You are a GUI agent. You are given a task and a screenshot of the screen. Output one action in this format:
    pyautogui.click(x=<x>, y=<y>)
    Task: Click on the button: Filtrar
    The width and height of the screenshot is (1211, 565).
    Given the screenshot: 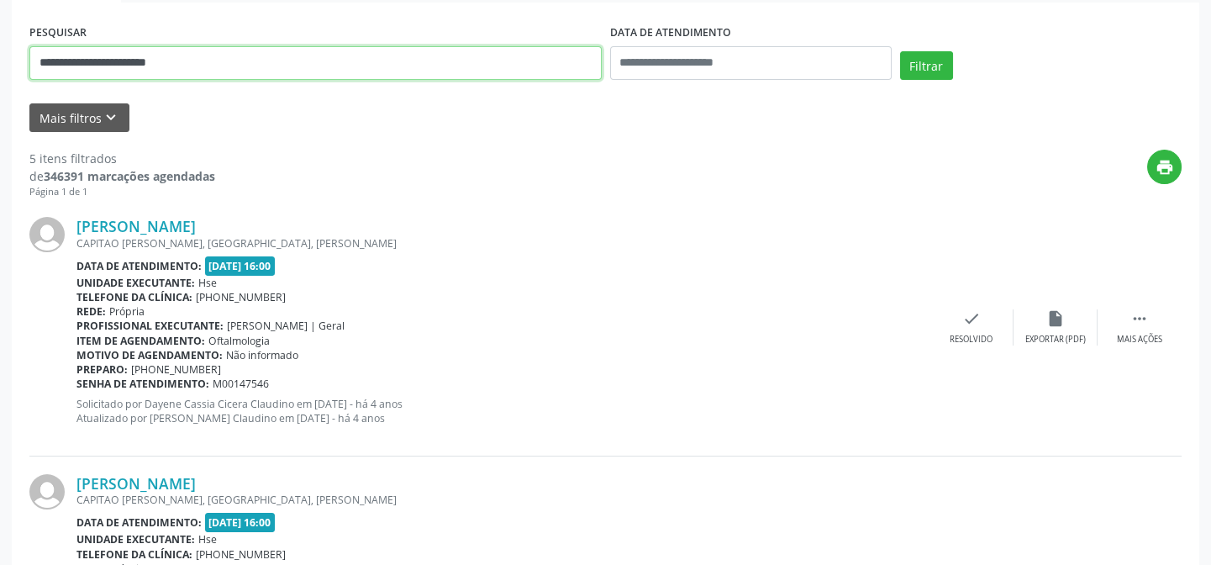 What is the action you would take?
    pyautogui.click(x=926, y=66)
    